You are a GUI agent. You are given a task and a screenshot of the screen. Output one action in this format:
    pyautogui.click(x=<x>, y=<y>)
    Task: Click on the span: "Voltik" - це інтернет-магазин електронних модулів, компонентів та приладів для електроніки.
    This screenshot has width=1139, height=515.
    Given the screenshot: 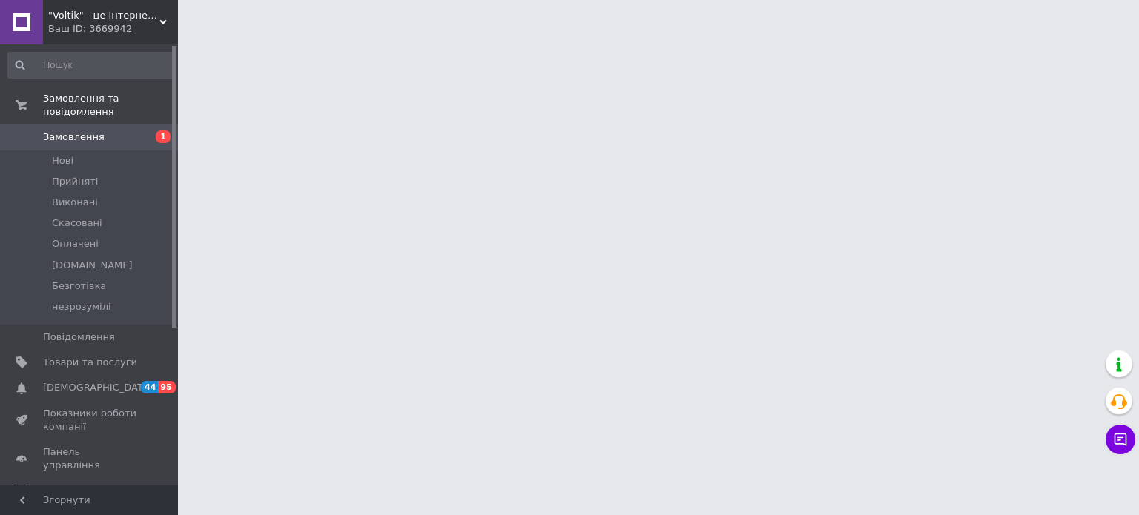 What is the action you would take?
    pyautogui.click(x=104, y=16)
    